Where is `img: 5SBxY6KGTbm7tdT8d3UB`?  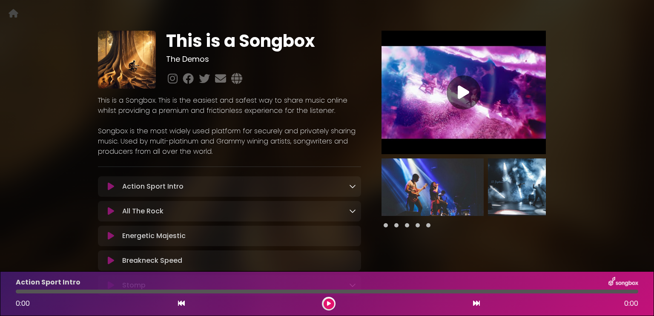
img: 5SBxY6KGTbm7tdT8d3UB is located at coordinates (539, 187).